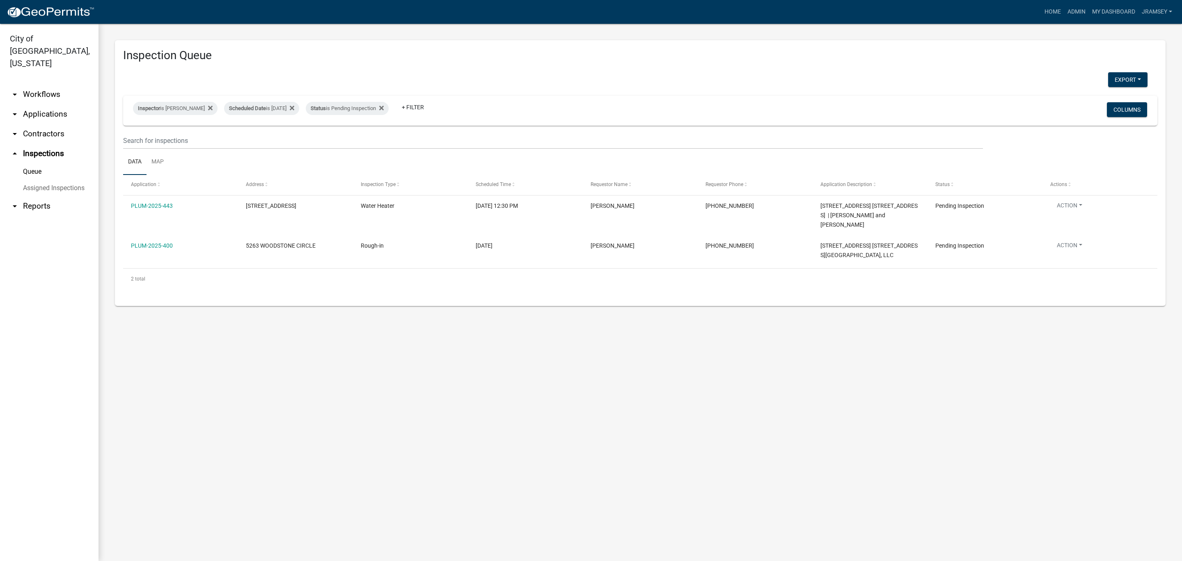  Describe the element at coordinates (1077, 12) in the screenshot. I see `a: Admin` at that location.